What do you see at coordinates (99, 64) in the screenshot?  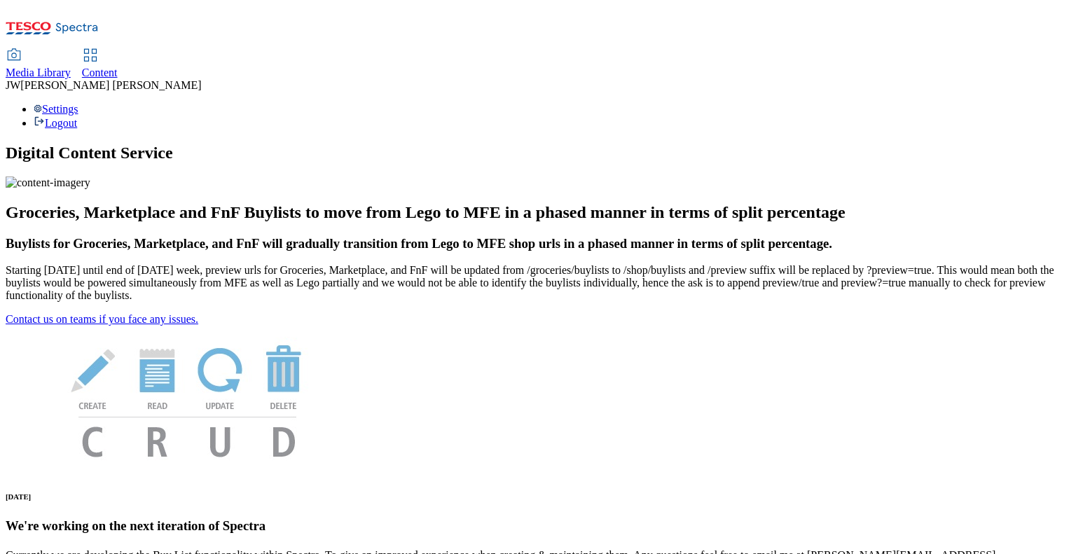 I see `a: Content` at bounding box center [99, 64].